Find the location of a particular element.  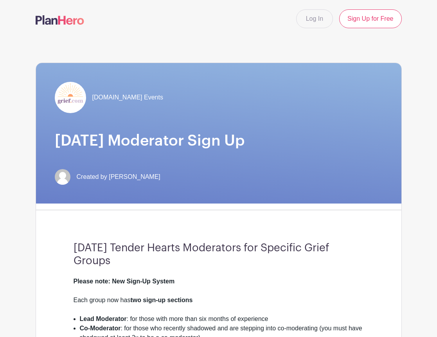

strong: two sign-up sections is located at coordinates (161, 300).